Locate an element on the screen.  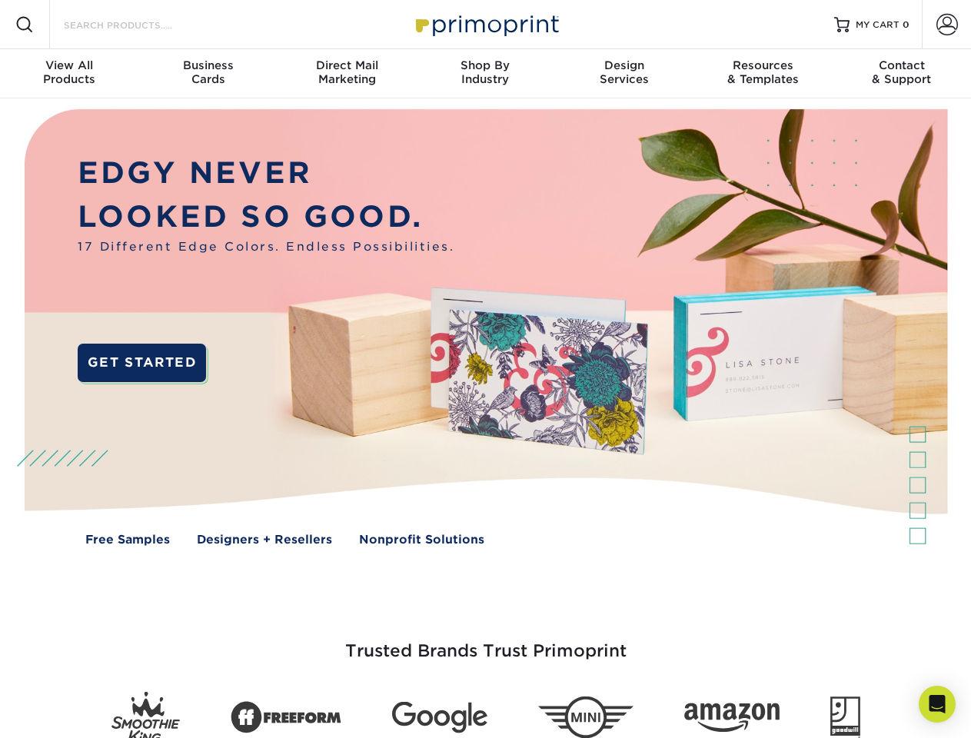
div: Industry is located at coordinates (485, 72).